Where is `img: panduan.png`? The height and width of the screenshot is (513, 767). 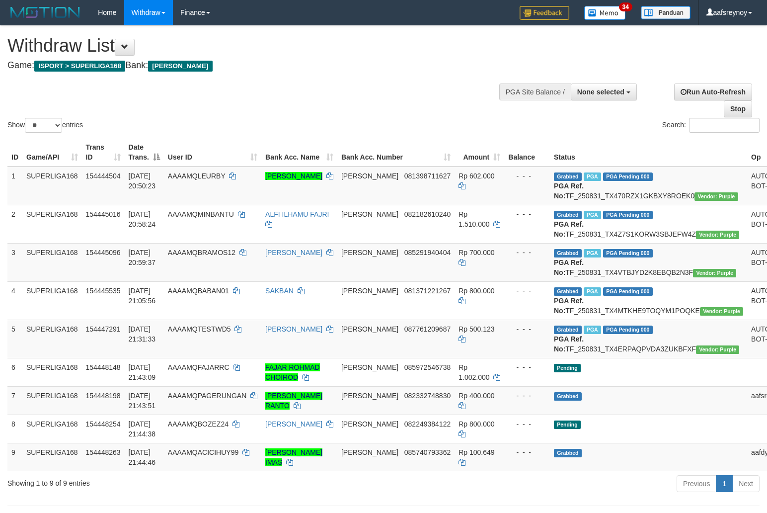
img: panduan.png is located at coordinates (666, 12).